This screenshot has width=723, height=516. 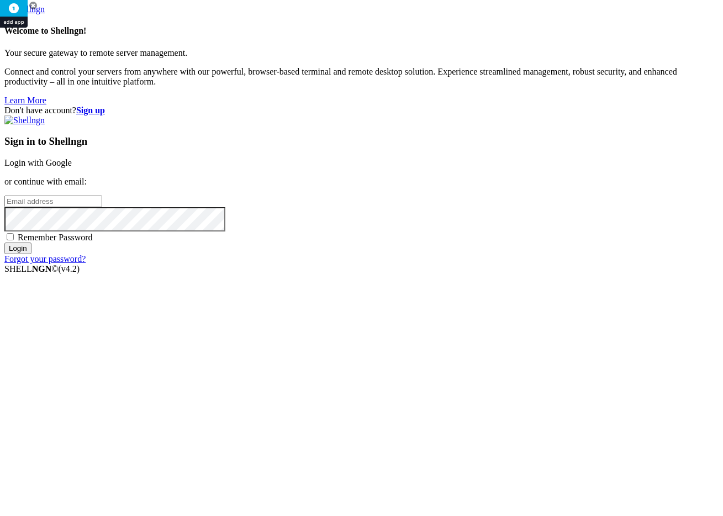 What do you see at coordinates (361, 77) in the screenshot?
I see `p: Connect and control your servers from anywhere with our powerful, browser-based terminal and remo...` at bounding box center [361, 77].